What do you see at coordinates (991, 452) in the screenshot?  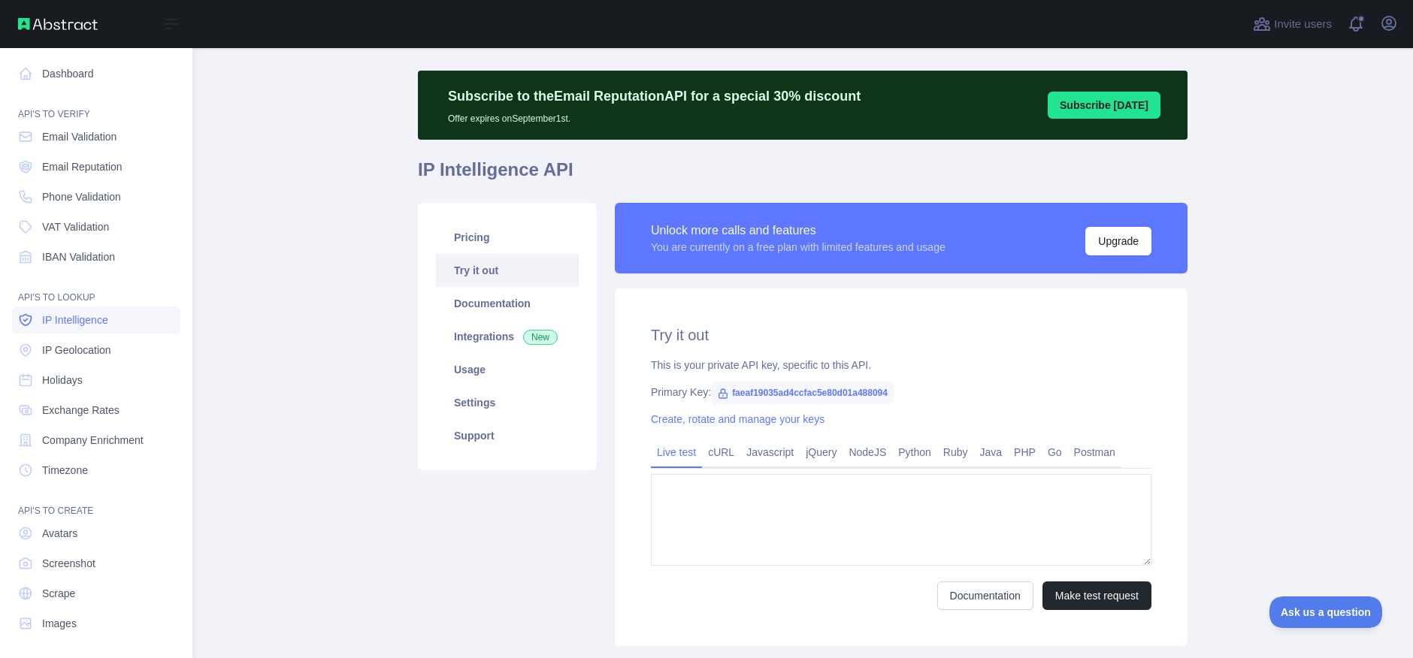 I see `a: Java` at bounding box center [991, 452].